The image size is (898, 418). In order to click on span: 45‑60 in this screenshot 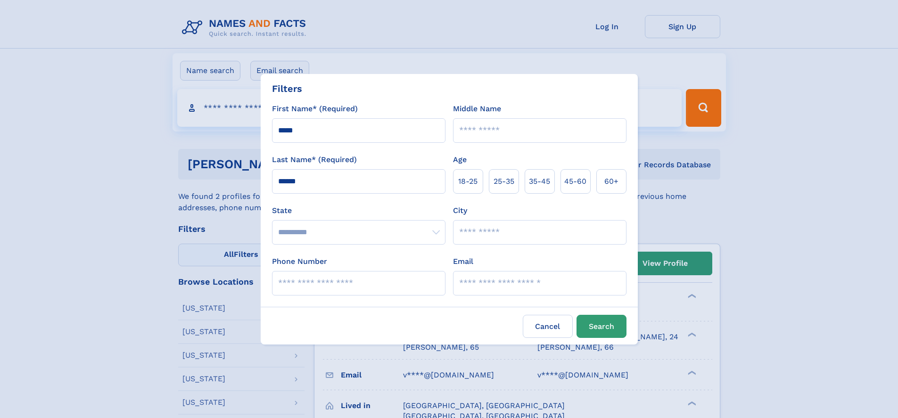, I will do `click(575, 181)`.